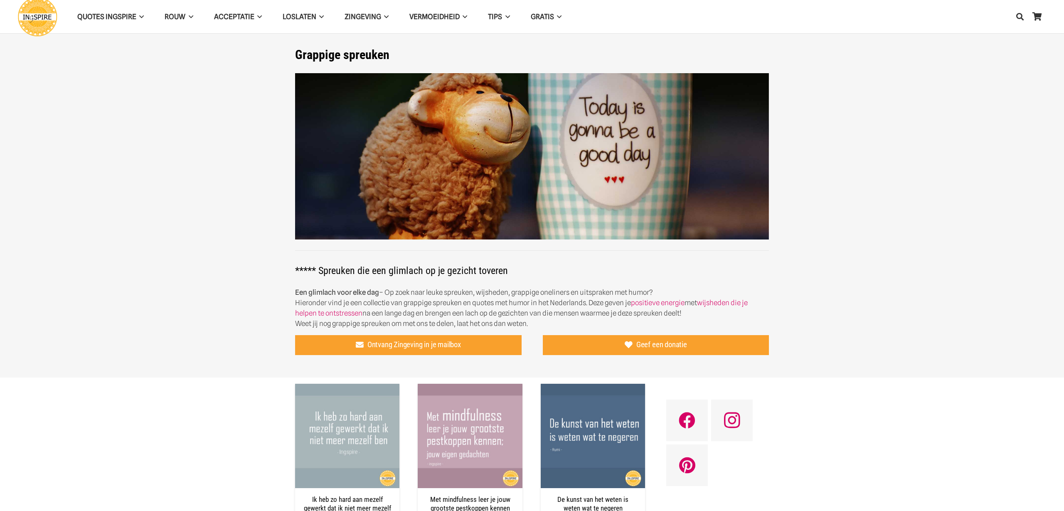 The width and height of the screenshot is (1064, 511). Describe the element at coordinates (140, 17) in the screenshot. I see `span: QUOTES INGSPIRE Menu` at that location.